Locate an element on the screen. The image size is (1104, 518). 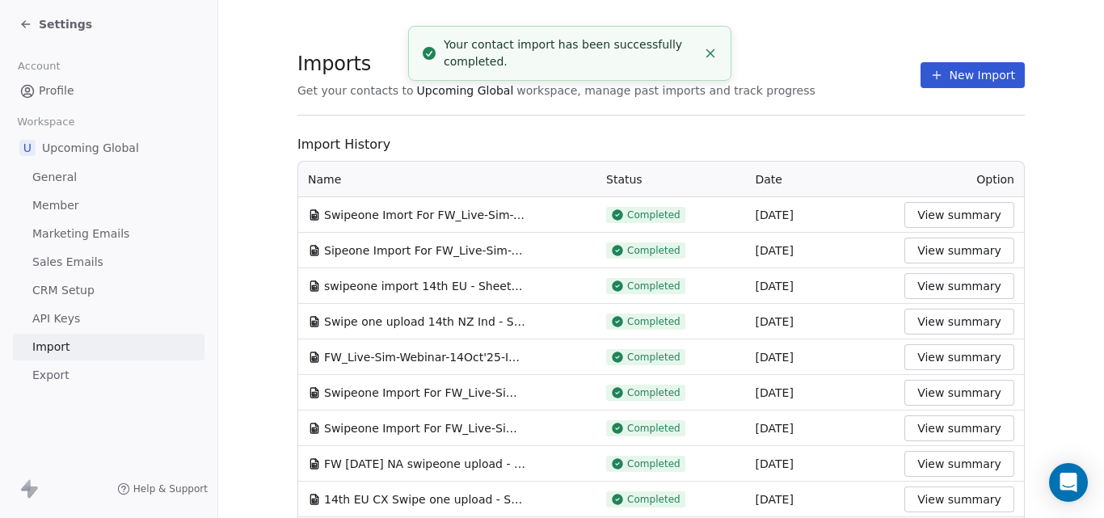
span: U is located at coordinates (27, 148).